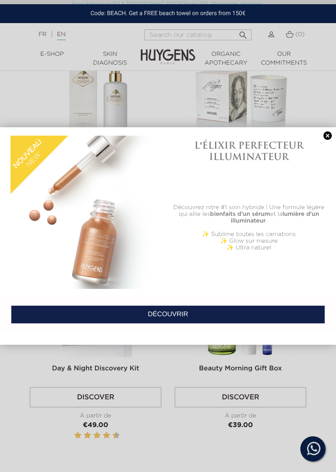 This screenshot has height=472, width=336. Describe the element at coordinates (248, 241) in the screenshot. I see `p: ✨ Glow sur mesure` at that location.